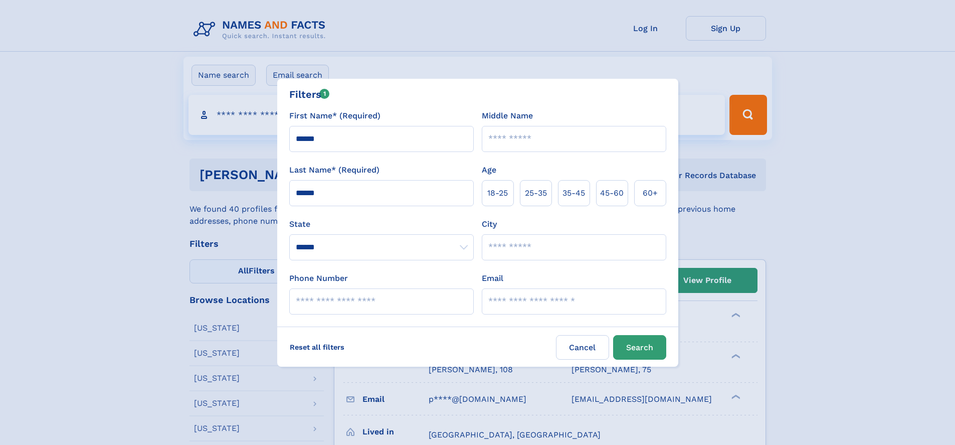 The height and width of the screenshot is (445, 955). I want to click on label: Last Name* (Required), so click(335, 170).